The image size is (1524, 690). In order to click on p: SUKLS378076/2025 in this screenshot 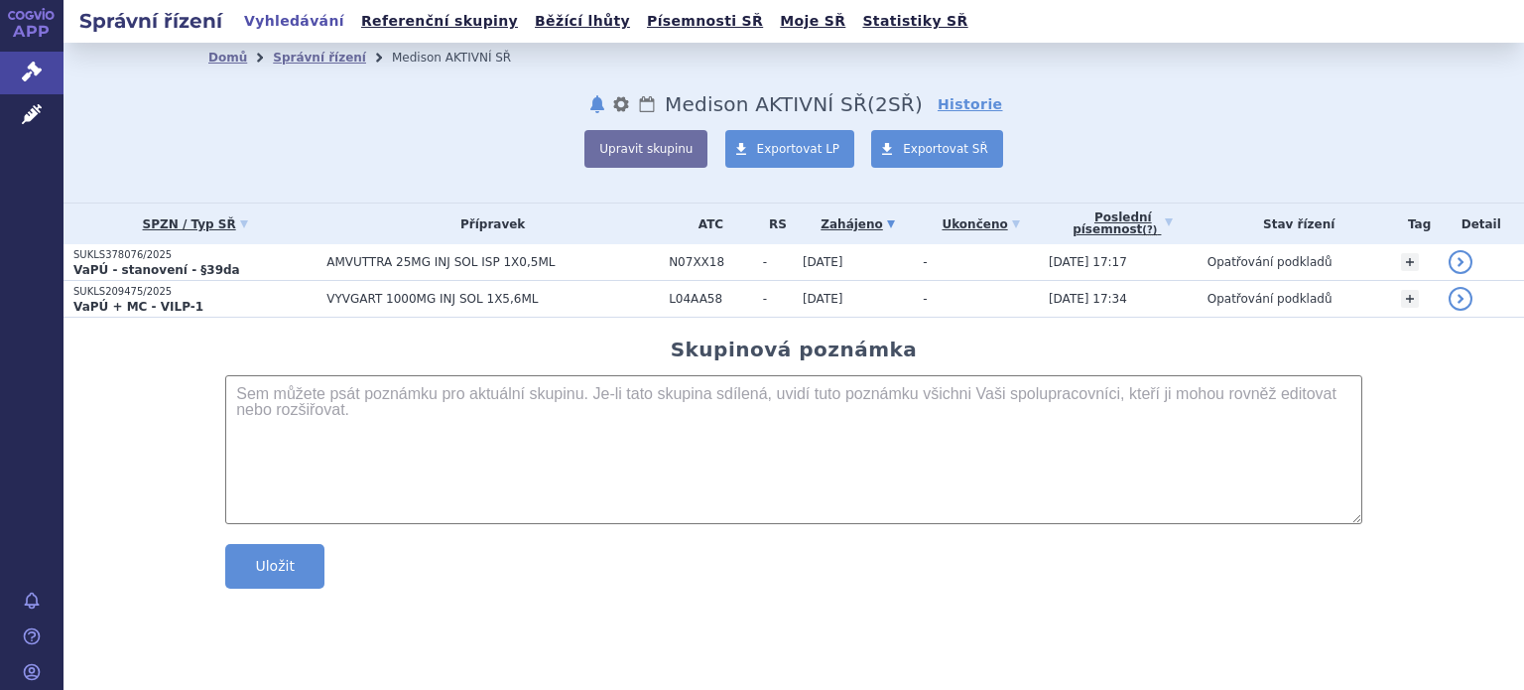, I will do `click(195, 255)`.